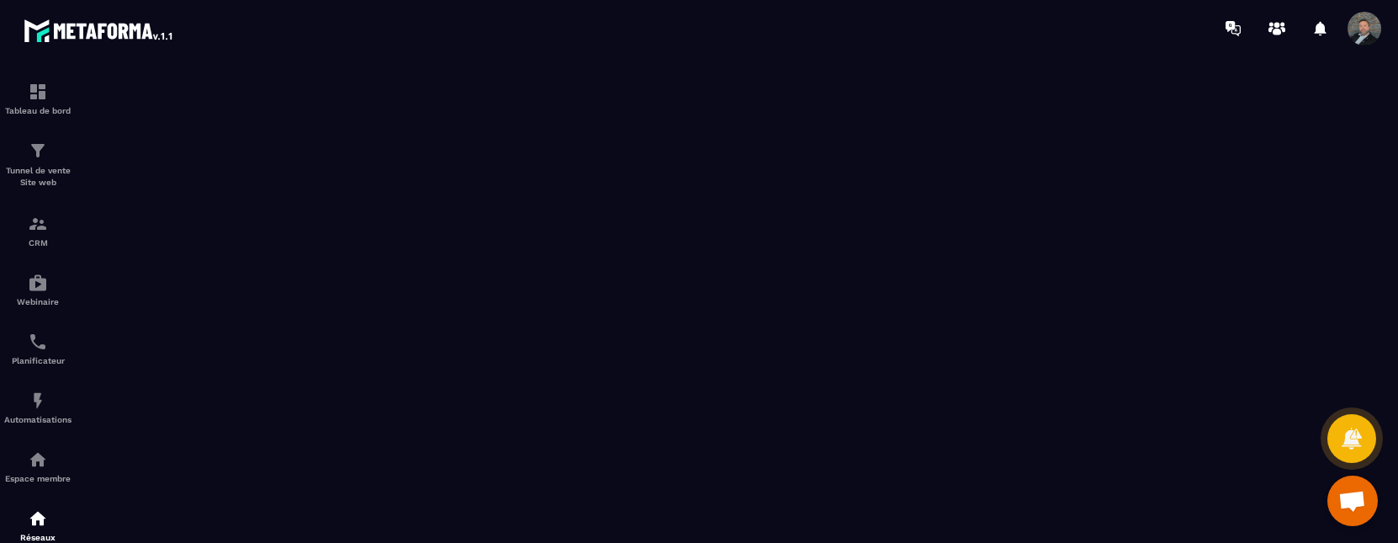 This screenshot has height=543, width=1398. What do you see at coordinates (38, 301) in the screenshot?
I see `p: Webinaire` at bounding box center [38, 301].